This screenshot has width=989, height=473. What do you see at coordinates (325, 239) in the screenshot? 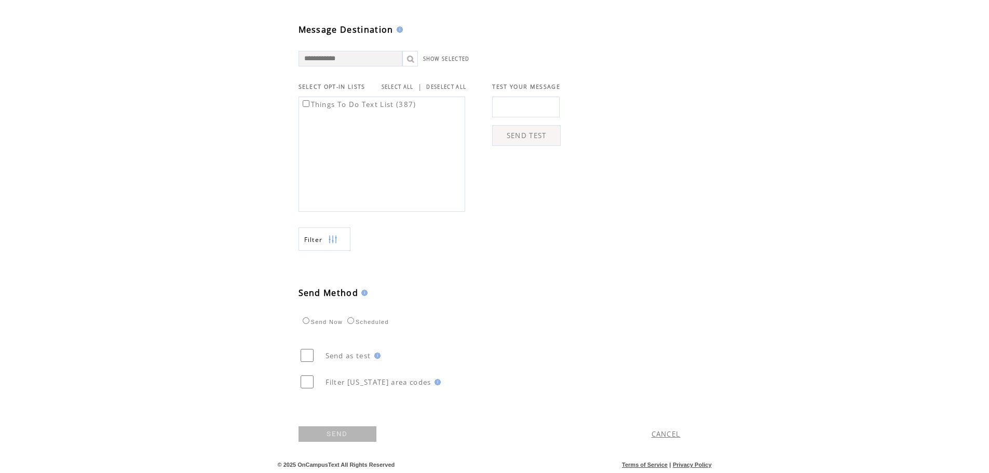
I see `a: Filter` at bounding box center [325, 239].